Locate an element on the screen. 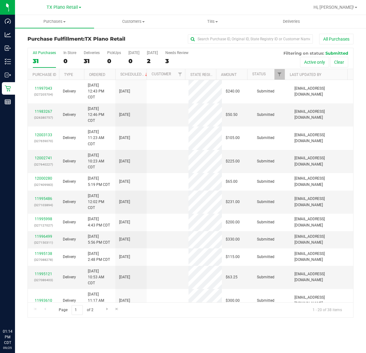 This screenshot has height=353, width=366. a: 11993610 is located at coordinates (43, 300).